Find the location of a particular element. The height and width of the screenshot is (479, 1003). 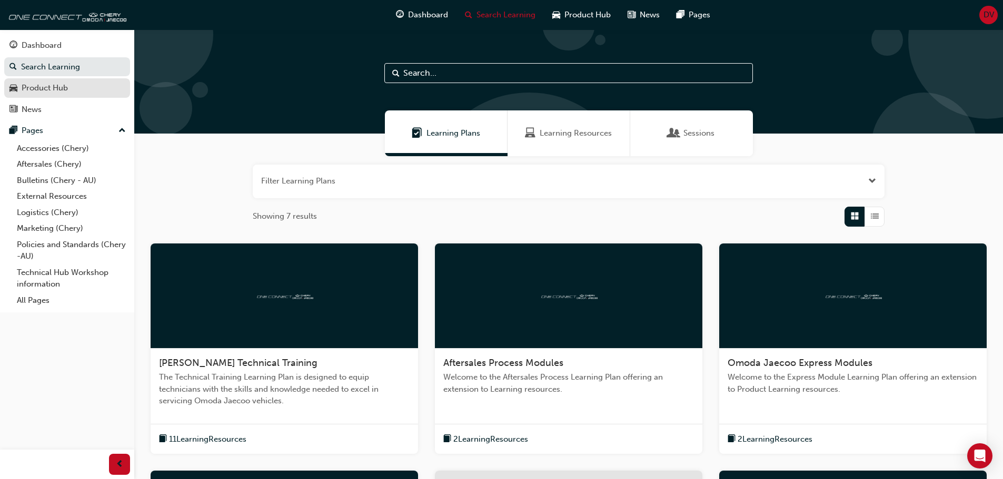

span: prev-icon is located at coordinates (119, 465).